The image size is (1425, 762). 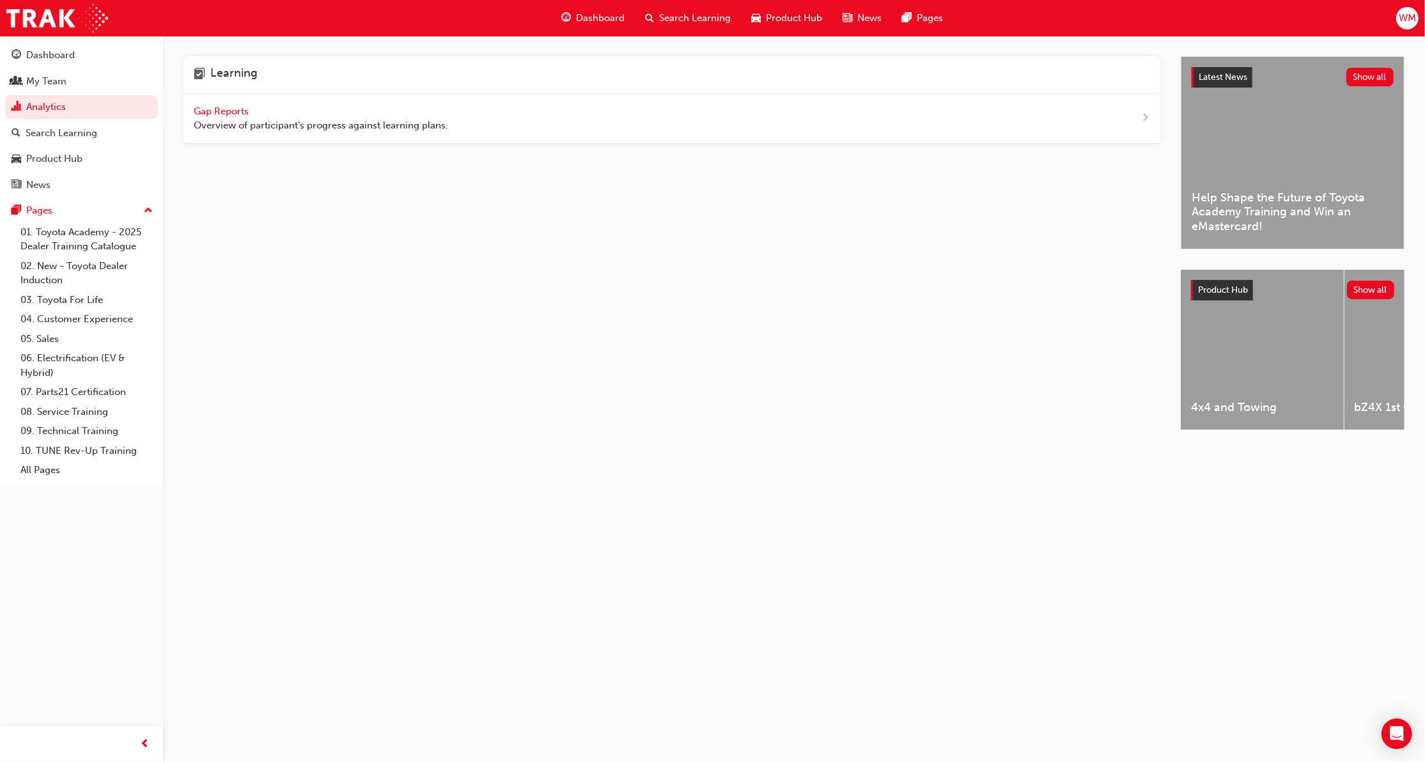 What do you see at coordinates (46, 81) in the screenshot?
I see `div: My Team` at bounding box center [46, 81].